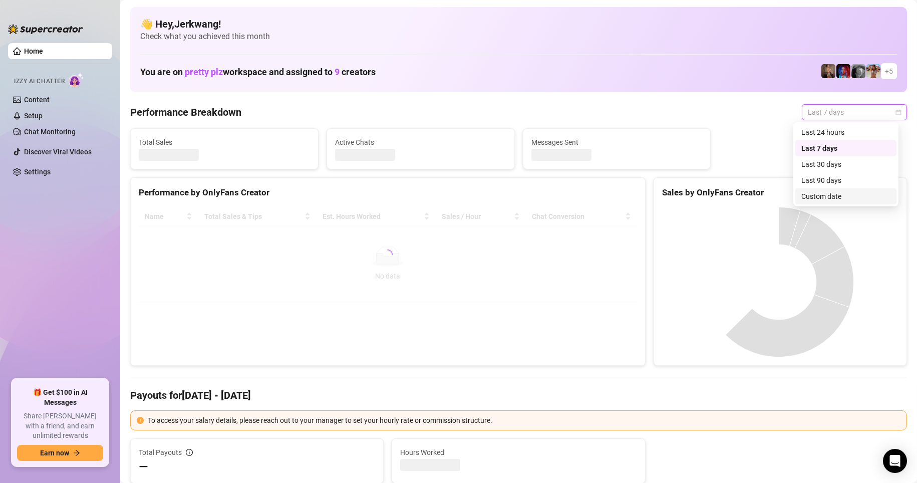  I want to click on h4: 👋 Hey, Jerkwang !, so click(518, 24).